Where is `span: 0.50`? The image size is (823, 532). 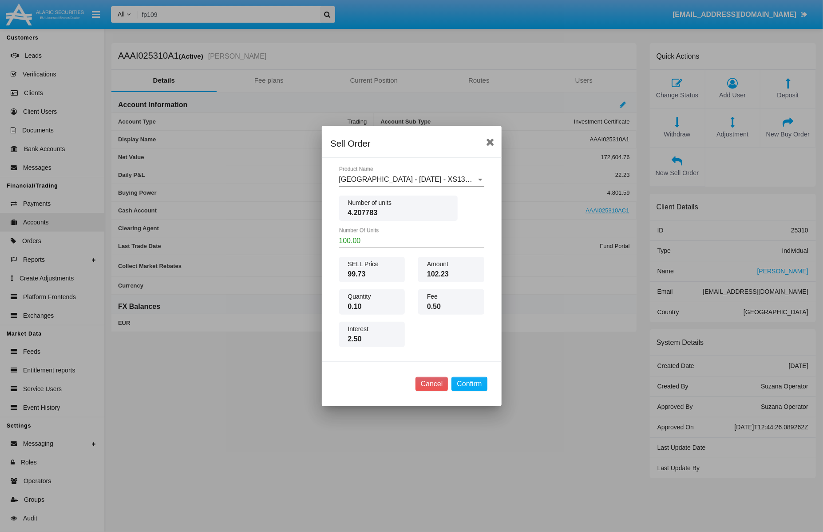
span: 0.50 is located at coordinates (451, 306).